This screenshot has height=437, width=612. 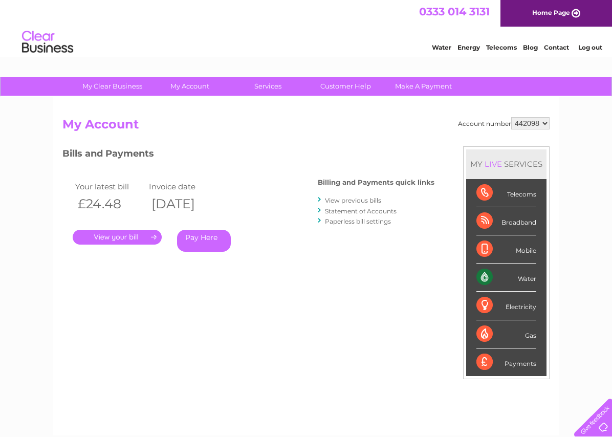 What do you see at coordinates (112, 86) in the screenshot?
I see `a: My Clear Business` at bounding box center [112, 86].